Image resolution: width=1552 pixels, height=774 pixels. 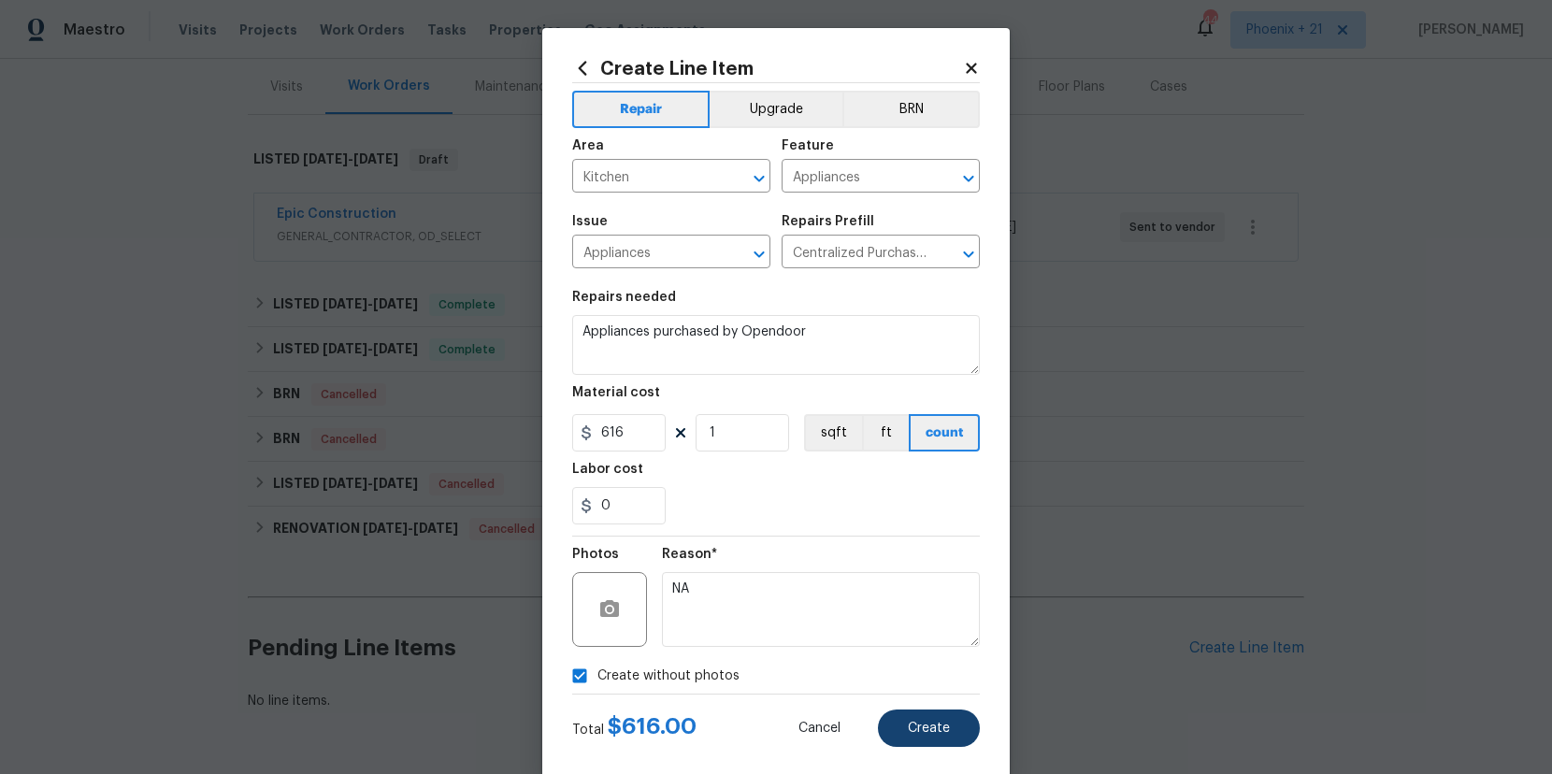 What do you see at coordinates (885, 433) in the screenshot?
I see `button: ft` at bounding box center [885, 433].